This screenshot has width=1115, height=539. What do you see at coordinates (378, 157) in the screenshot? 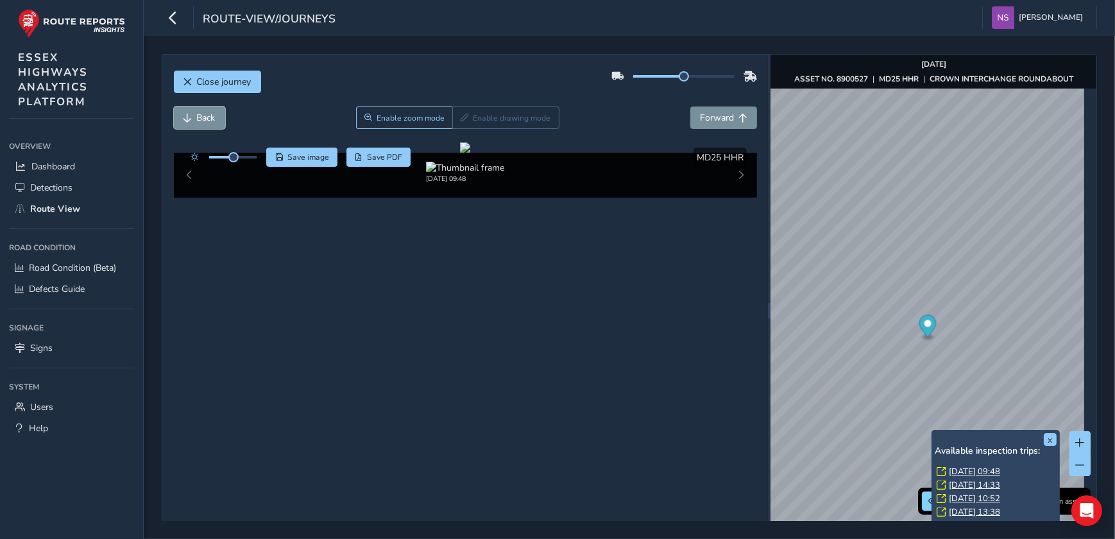
I see `button: PDF` at bounding box center [378, 157].